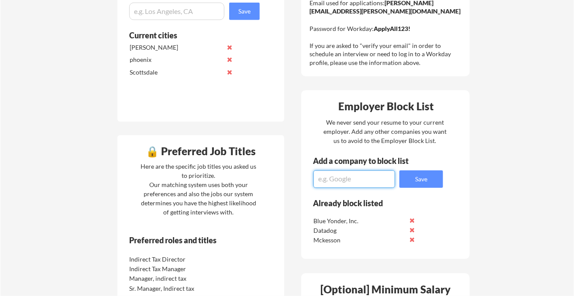 The height and width of the screenshot is (296, 574). I want to click on div: We never send your resume to your current employer. Add any other companies you want us to avoid ..., so click(384, 131).